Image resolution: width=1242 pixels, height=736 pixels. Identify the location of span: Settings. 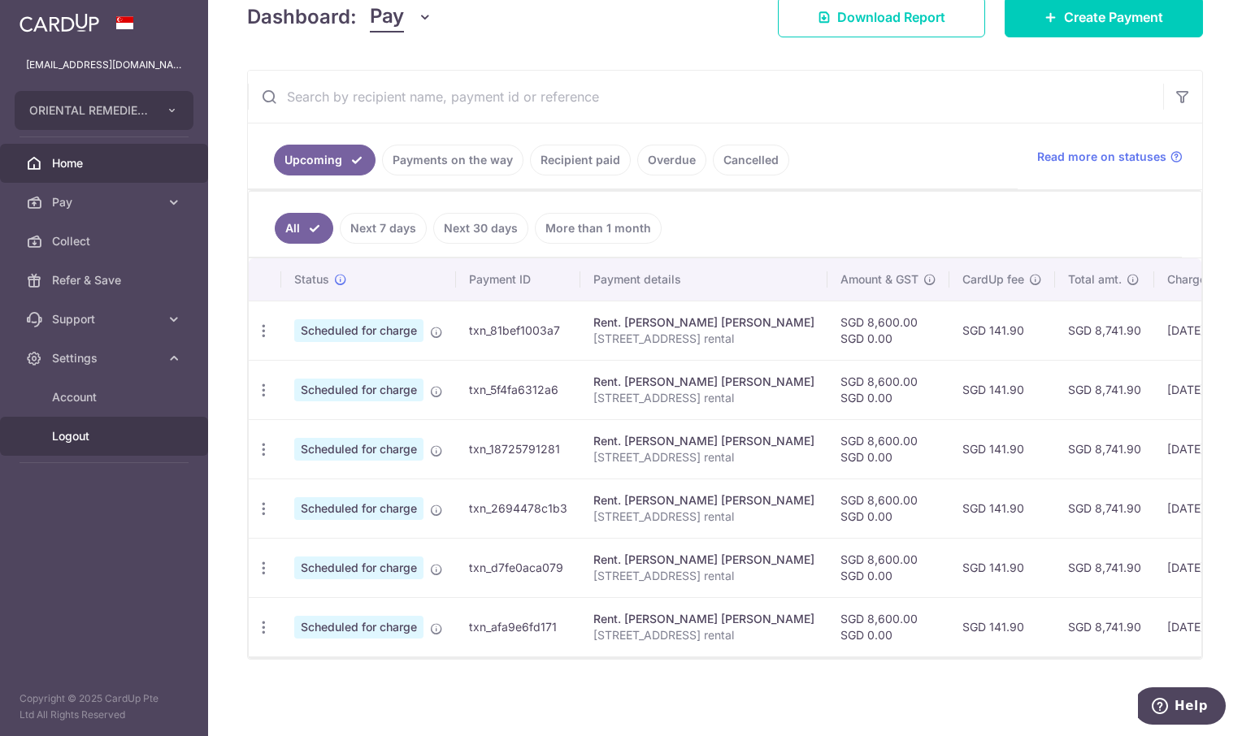
(106, 358).